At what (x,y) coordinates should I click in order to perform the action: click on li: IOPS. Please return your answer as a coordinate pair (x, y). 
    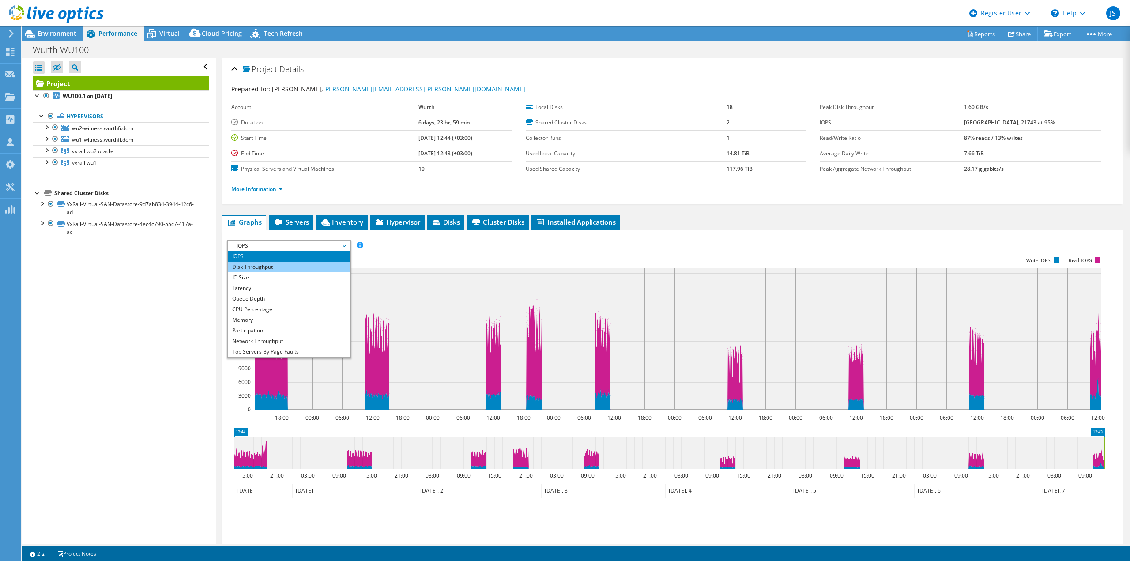
    Looking at the image, I should click on (289, 256).